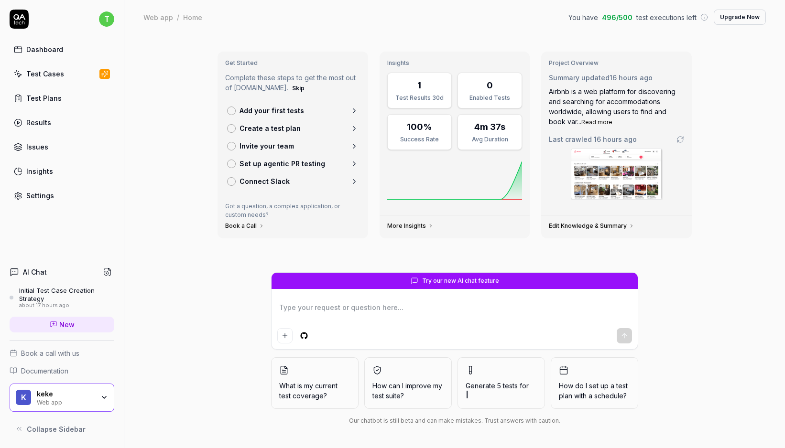  Describe the element at coordinates (419, 140) in the screenshot. I see `div: Success Rate` at that location.